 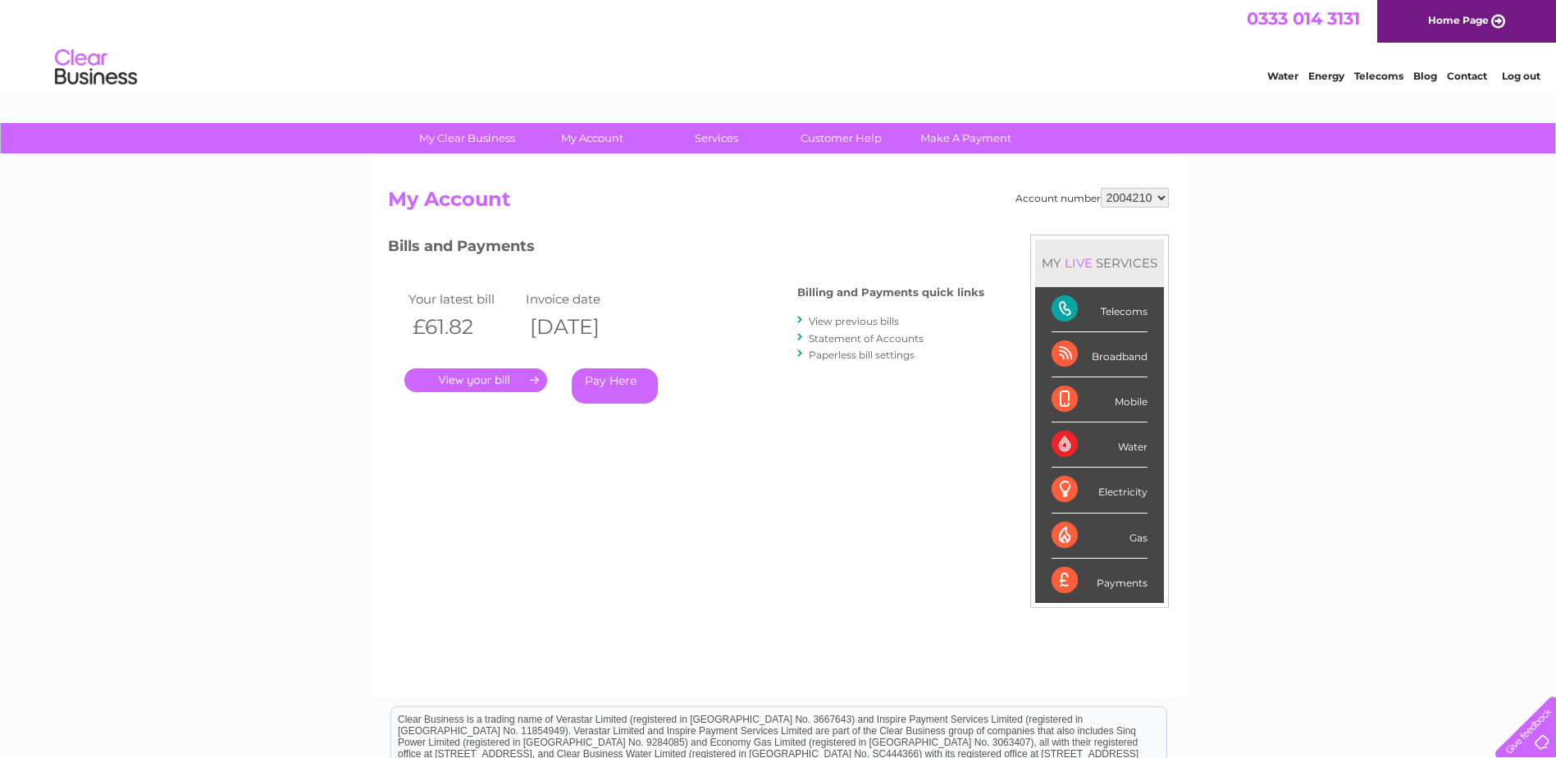 What do you see at coordinates (1078, 262) in the screenshot?
I see `div: LIVE` at bounding box center [1078, 262].